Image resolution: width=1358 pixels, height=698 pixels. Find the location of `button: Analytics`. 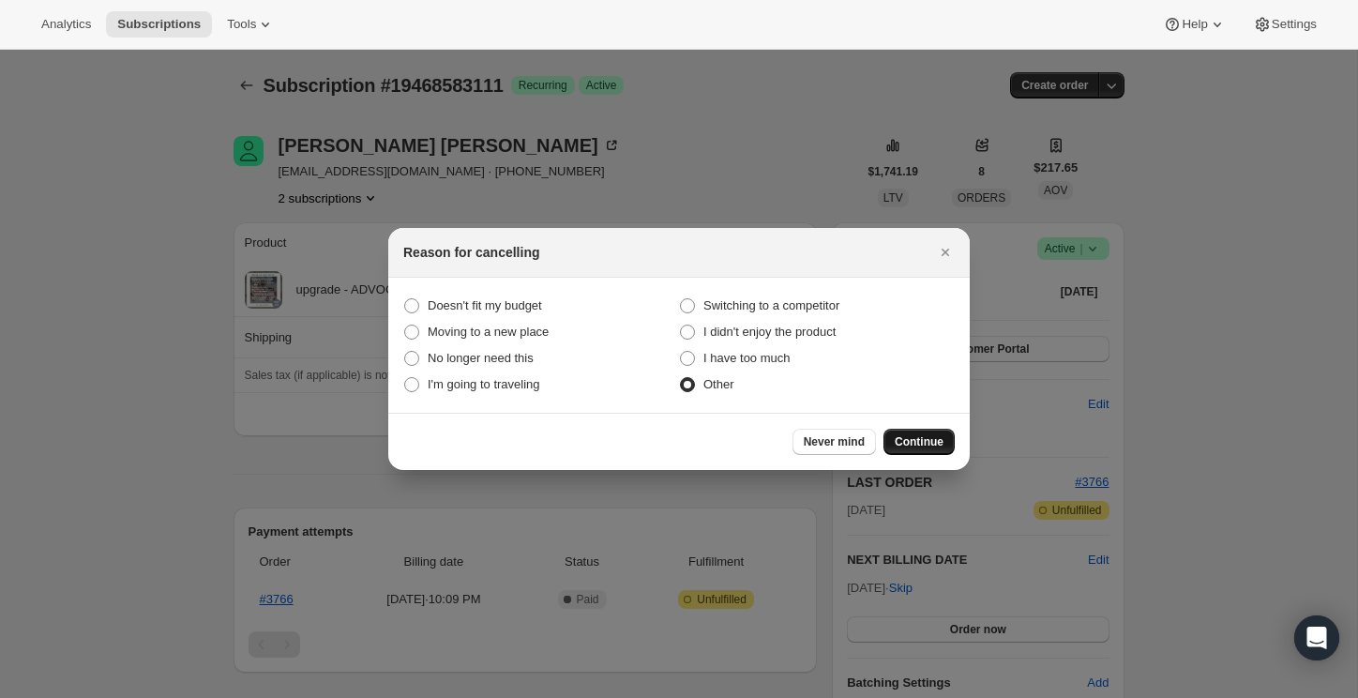

button: Analytics is located at coordinates (66, 24).